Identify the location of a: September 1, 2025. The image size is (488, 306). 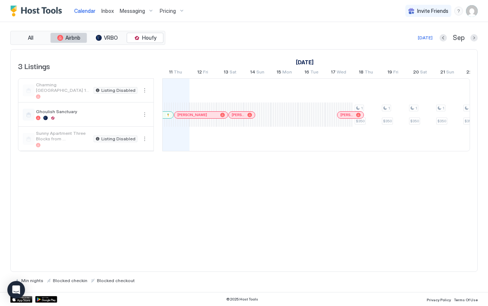
(305, 62).